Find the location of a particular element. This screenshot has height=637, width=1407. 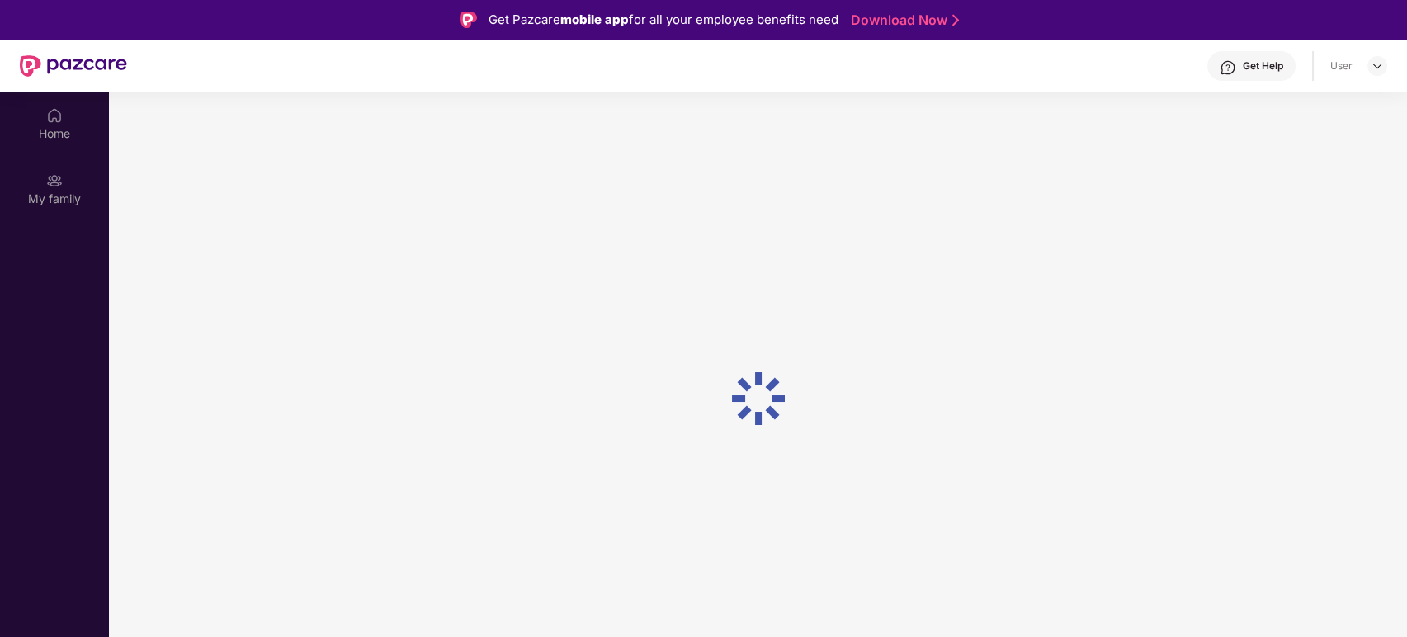

img: svg+xml;base64,PHN2ZyBpZD0iRHJvcGRvd24tMzJ4MzIiIHhtbG5zPSJodHRwOi8vd3d3LnczLm9yZy8yMDAwL3N2ZyIgd2... is located at coordinates (1377, 66).